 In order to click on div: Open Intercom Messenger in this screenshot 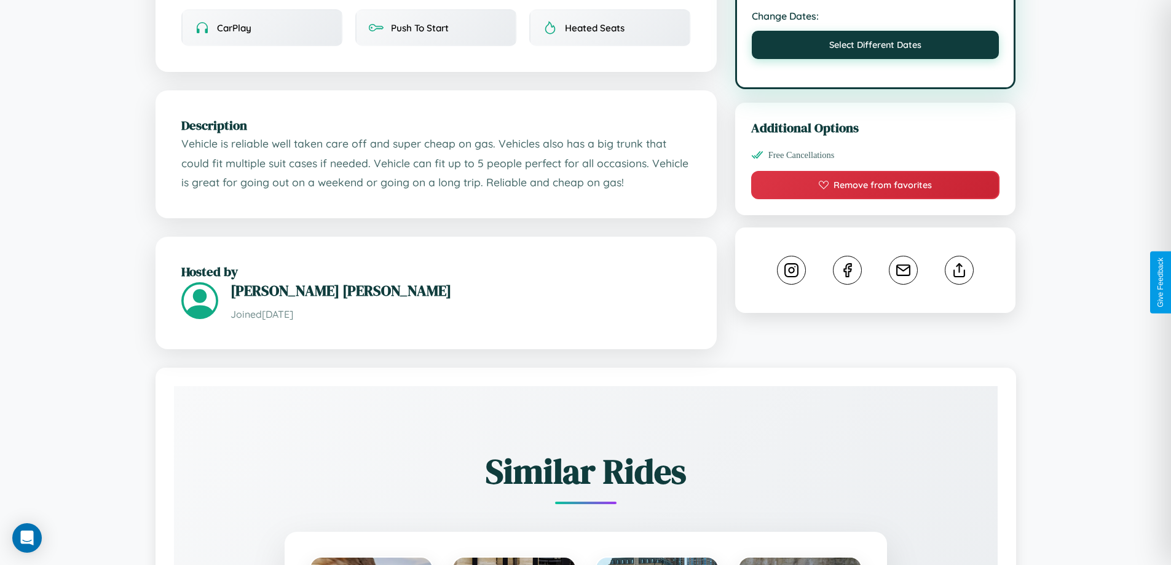, I will do `click(27, 538)`.